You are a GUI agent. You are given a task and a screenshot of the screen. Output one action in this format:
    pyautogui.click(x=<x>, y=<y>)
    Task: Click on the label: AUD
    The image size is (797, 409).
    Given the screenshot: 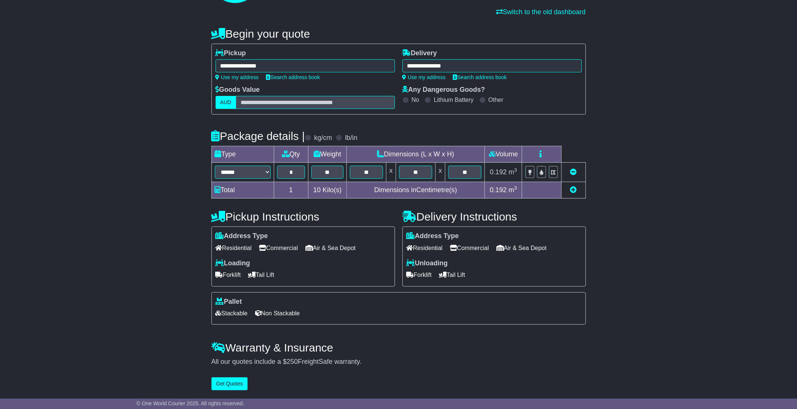 What is the action you would take?
    pyautogui.click(x=226, y=102)
    